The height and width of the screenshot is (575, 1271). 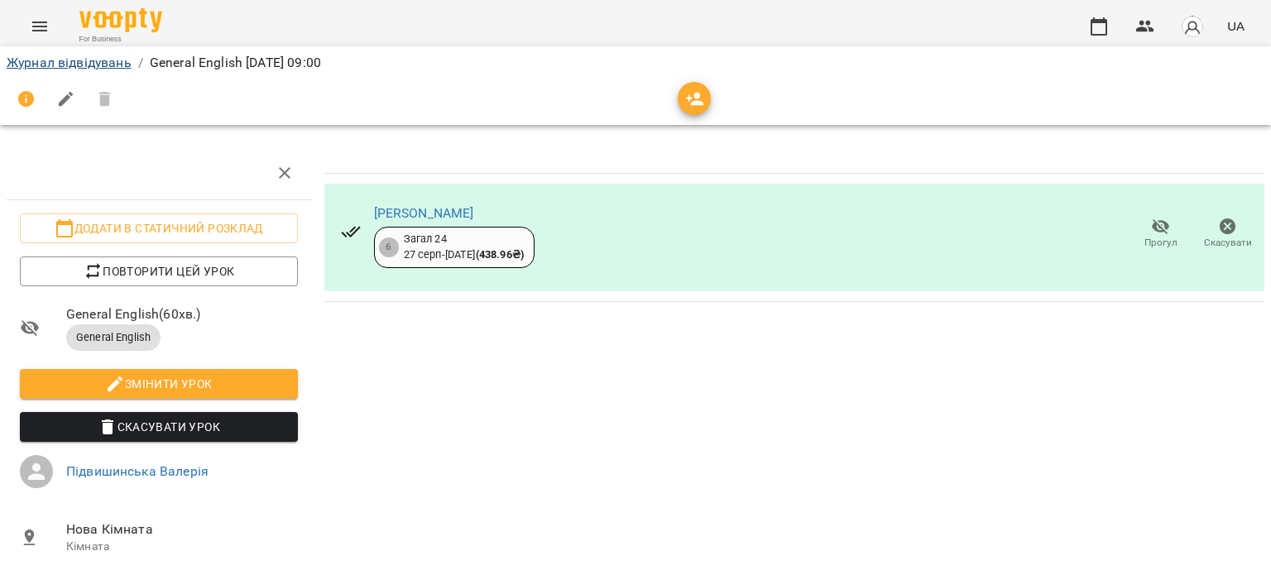 I want to click on button: Menu, so click(x=40, y=26).